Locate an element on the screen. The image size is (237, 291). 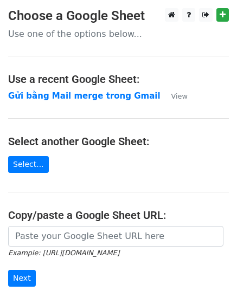
h4: Select another Google Sheet: is located at coordinates (118, 141).